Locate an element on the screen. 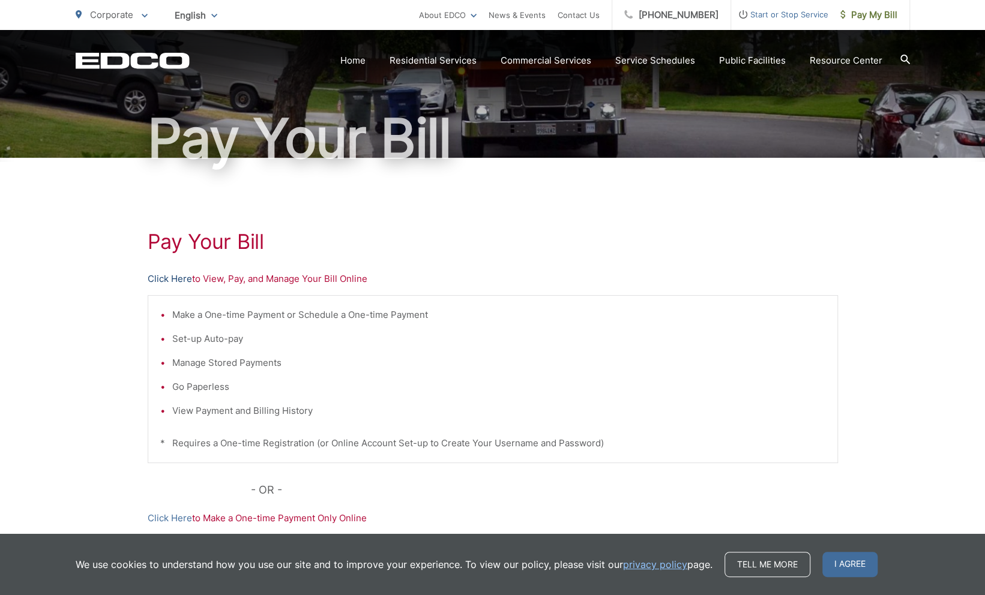 This screenshot has height=595, width=985. p: - OR - is located at coordinates (544, 490).